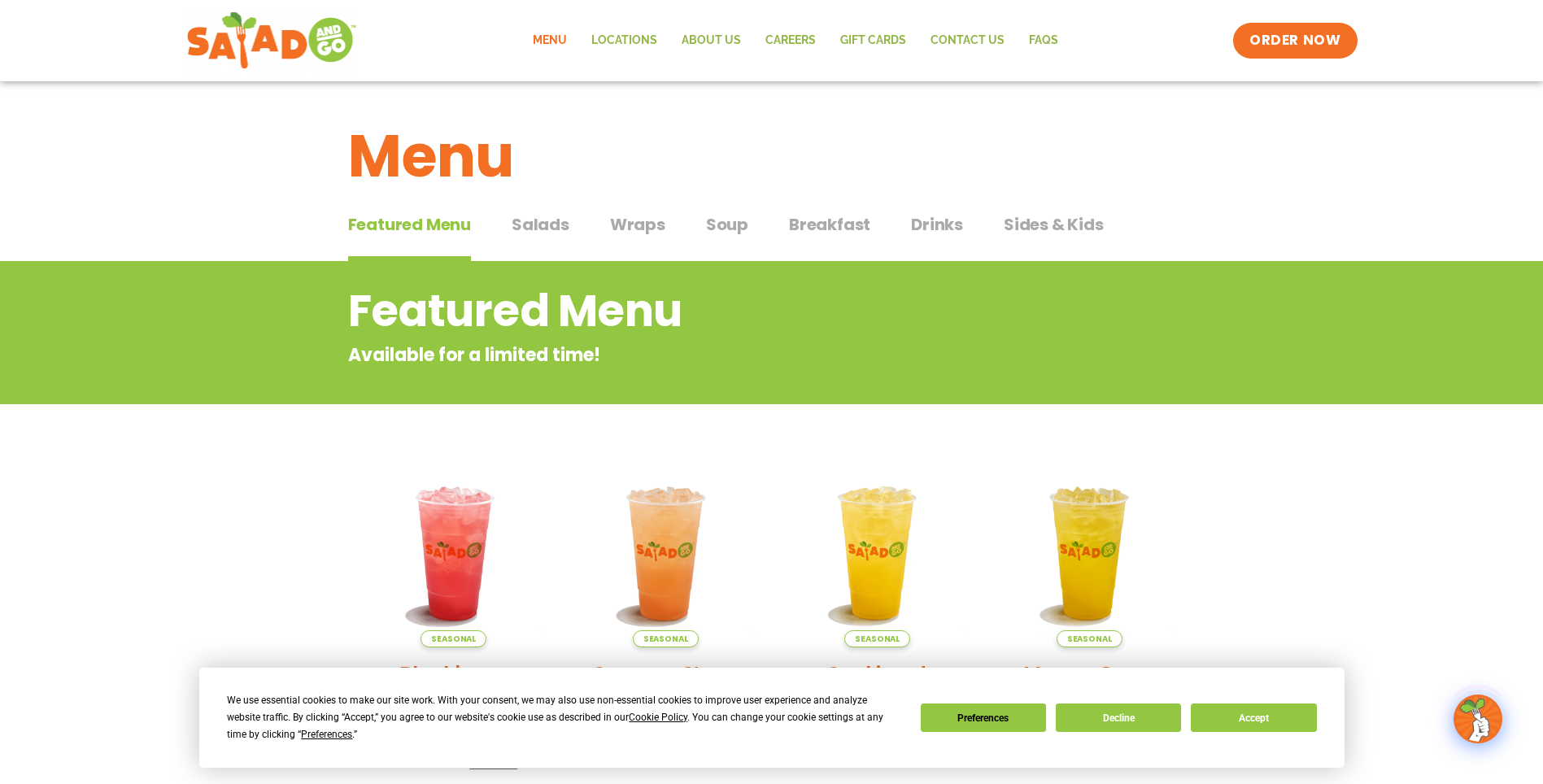 Image resolution: width=1543 pixels, height=784 pixels. I want to click on img: new-SAG-logo-768×292, so click(272, 41).